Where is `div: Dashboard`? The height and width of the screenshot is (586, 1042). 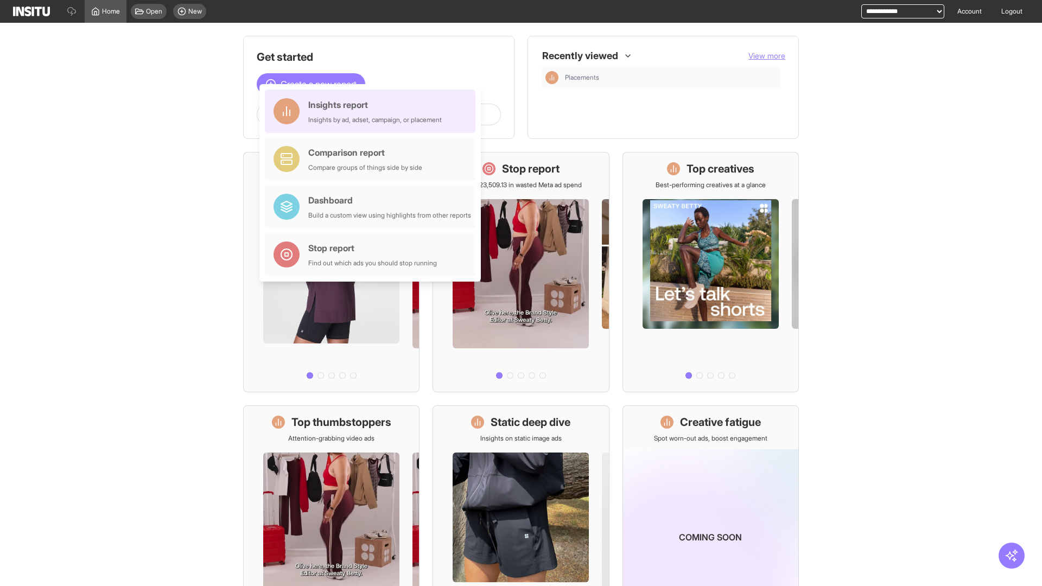
div: Dashboard is located at coordinates (390, 200).